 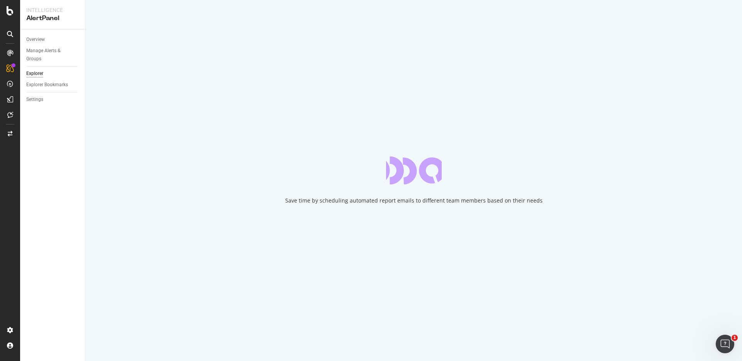 What do you see at coordinates (53, 99) in the screenshot?
I see `a: Settings` at bounding box center [53, 99].